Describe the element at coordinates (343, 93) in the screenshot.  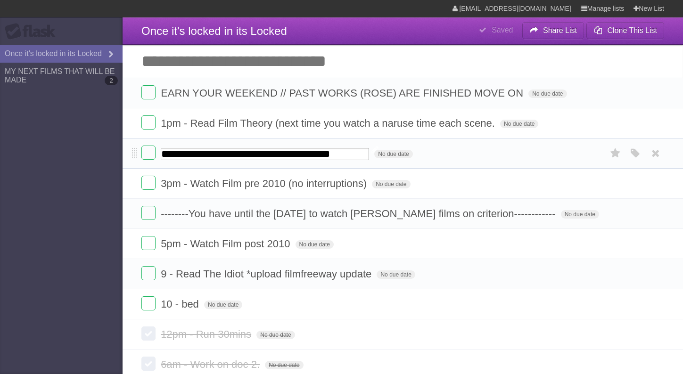
I see `span: EARN YOUR WEEKEND // PAST WORKS (ROSE) ARE FINISHED MOVE ON` at that location.